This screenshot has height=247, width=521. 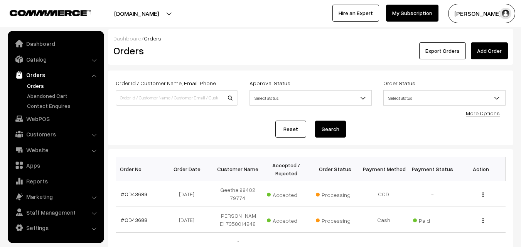 I want to click on a: WebPOS, so click(x=56, y=119).